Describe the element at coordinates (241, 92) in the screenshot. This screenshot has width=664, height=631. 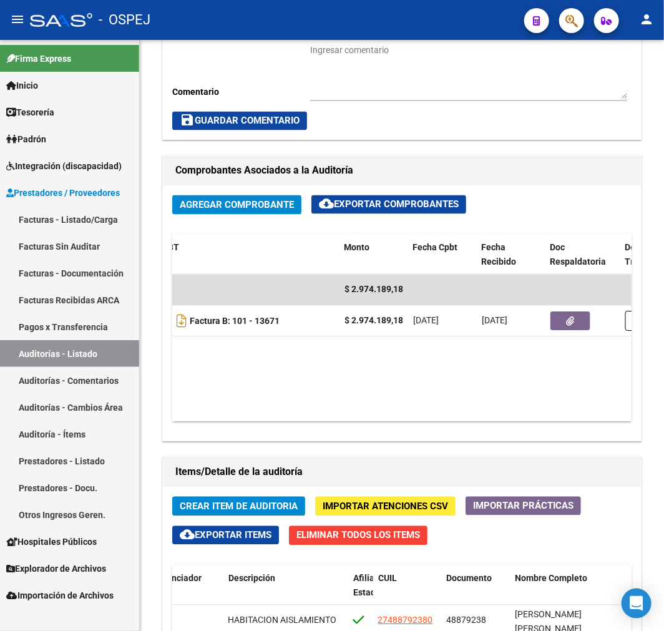
I see `p: Comentario` at that location.